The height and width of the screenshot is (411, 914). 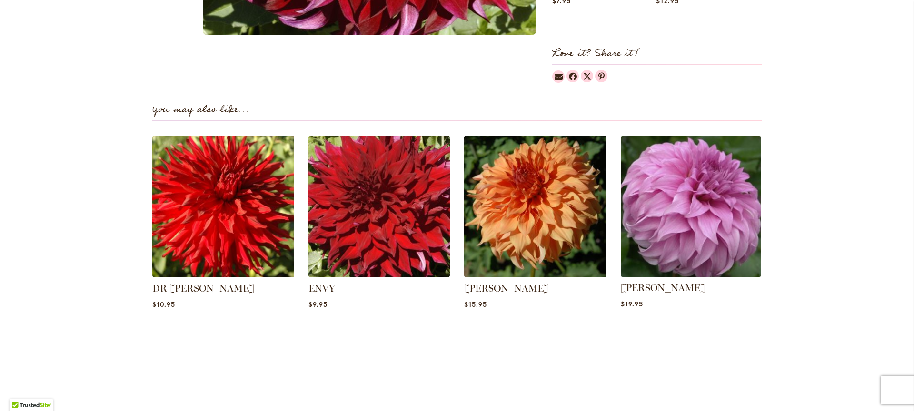 I want to click on img: DR LES, so click(x=223, y=207).